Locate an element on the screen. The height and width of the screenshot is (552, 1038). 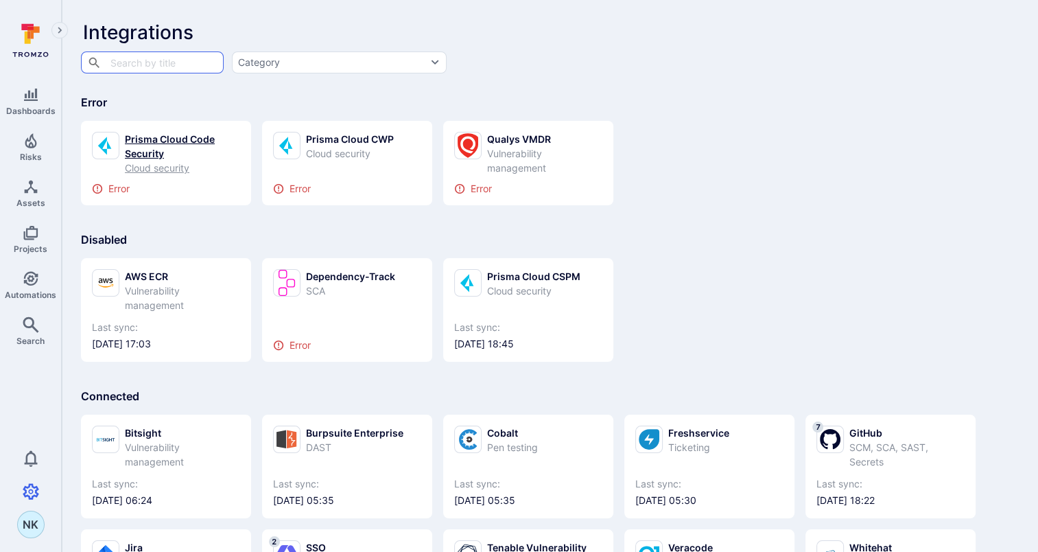
div: Ticketing is located at coordinates (699, 447).